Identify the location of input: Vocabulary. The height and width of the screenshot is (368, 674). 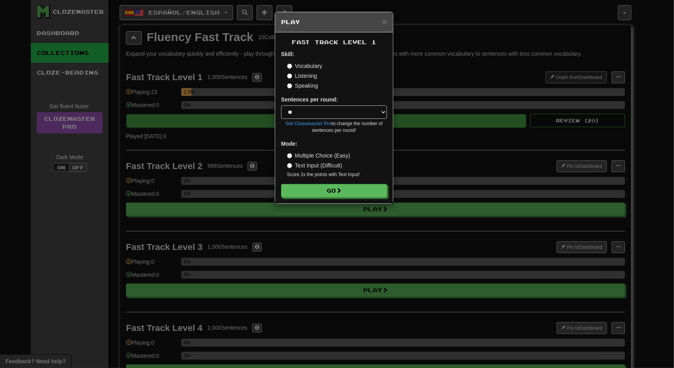
(289, 66).